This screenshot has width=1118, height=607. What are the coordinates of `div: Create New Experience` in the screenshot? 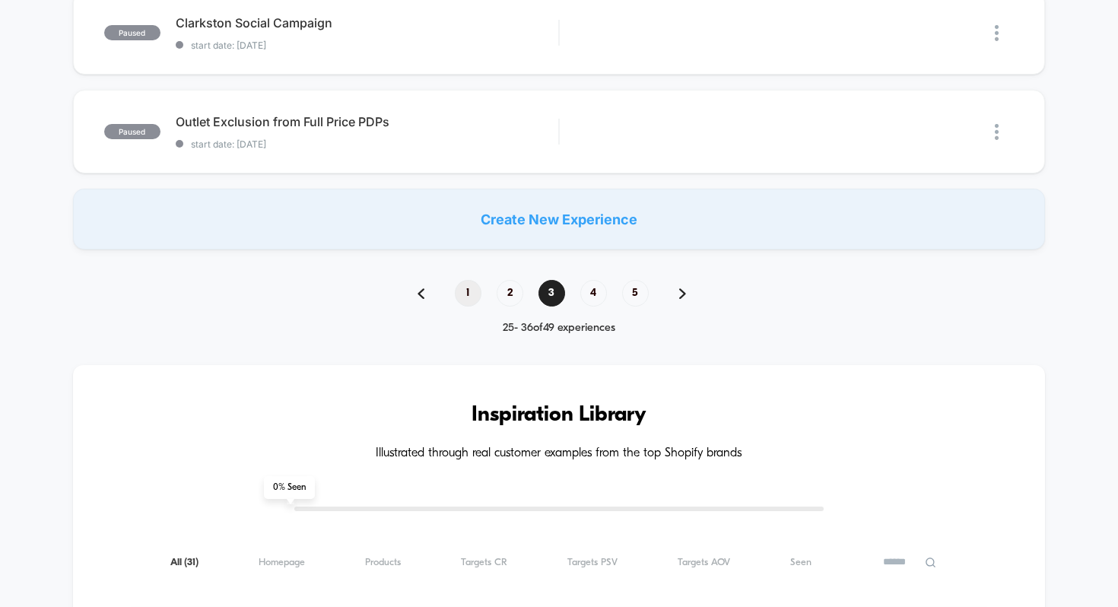 It's located at (559, 219).